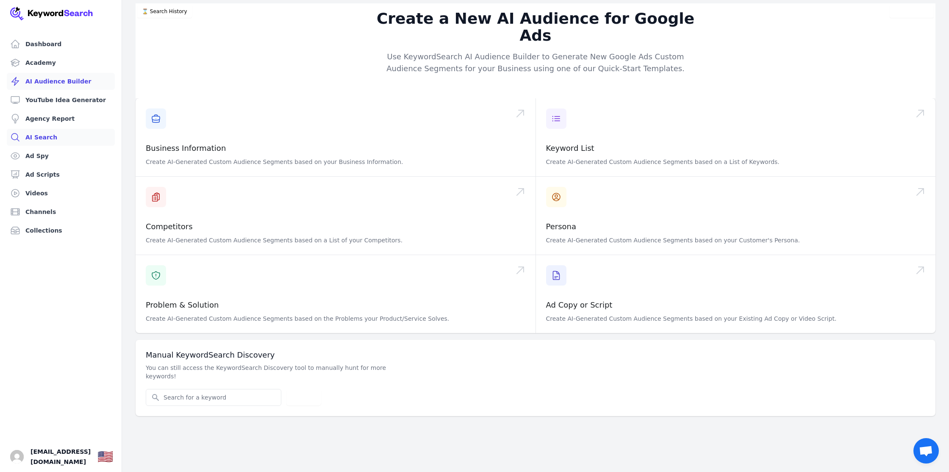  I want to click on h3: Manual KeywordSearch Discovery, so click(535, 355).